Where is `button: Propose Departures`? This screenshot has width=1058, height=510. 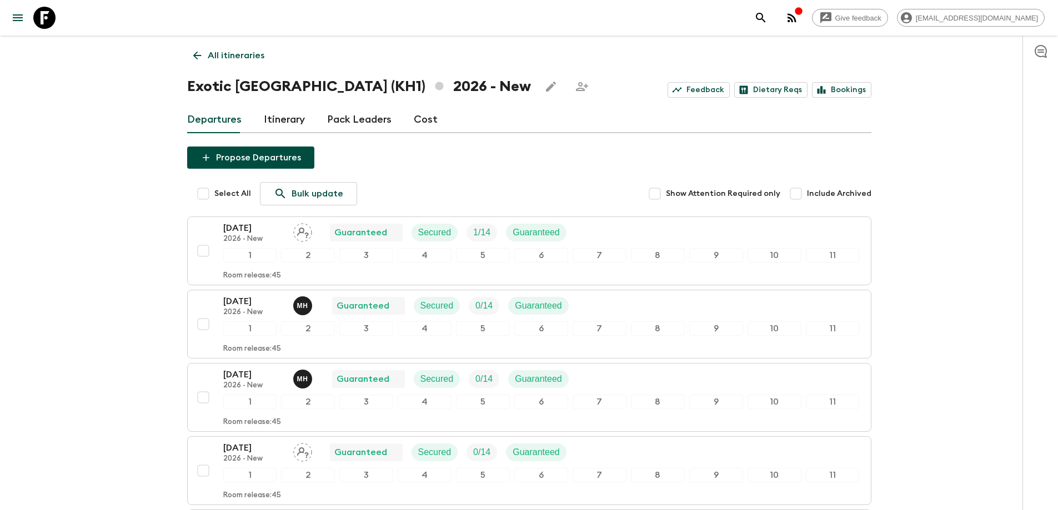 button: Propose Departures is located at coordinates (250, 158).